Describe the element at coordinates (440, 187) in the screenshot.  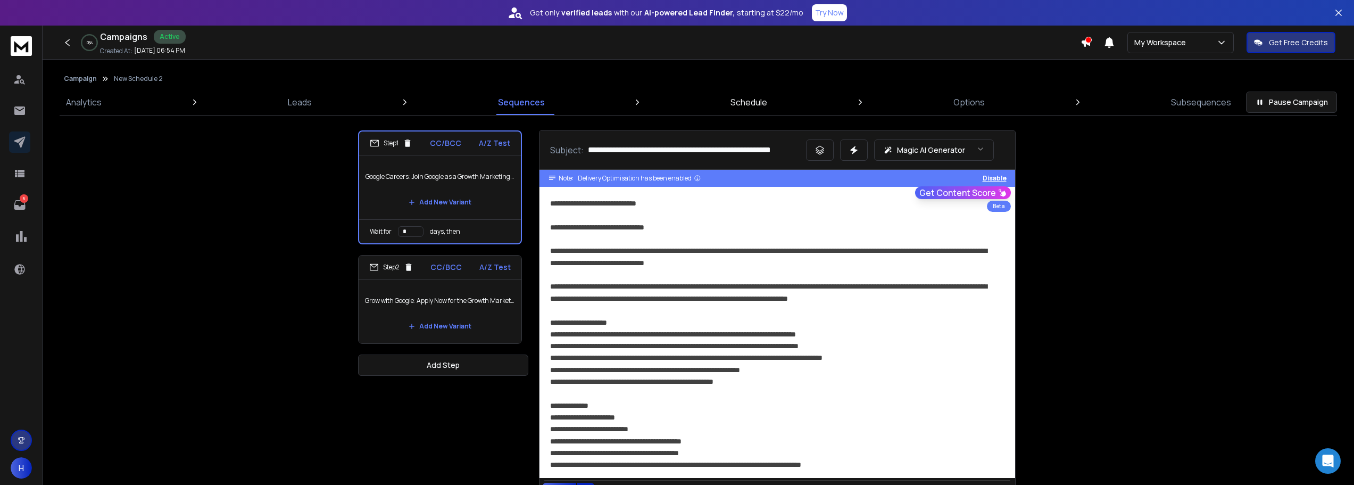
I see `li: Step1CC/BCCA/Z TestGoogle Careers: Join Google as a Growth Marketing ManagerAdd New VariantWait f...` at that location.